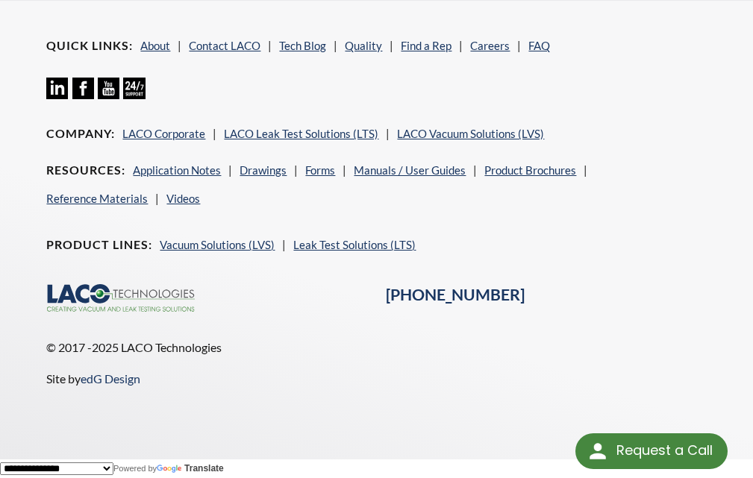  Describe the element at coordinates (217, 245) in the screenshot. I see `a: Vacuum Solutions (LVS)` at that location.